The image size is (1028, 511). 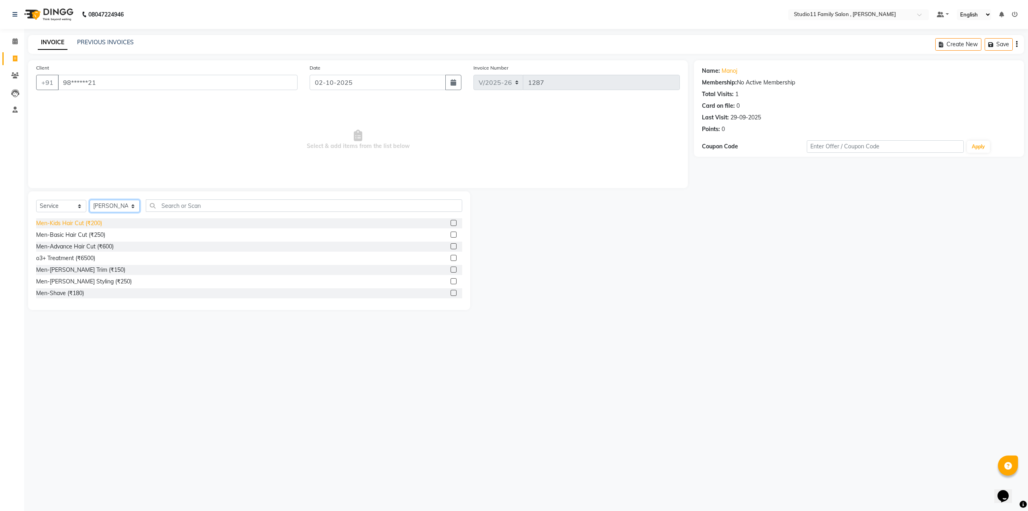 I want to click on div: Total Visits:, so click(x=718, y=94).